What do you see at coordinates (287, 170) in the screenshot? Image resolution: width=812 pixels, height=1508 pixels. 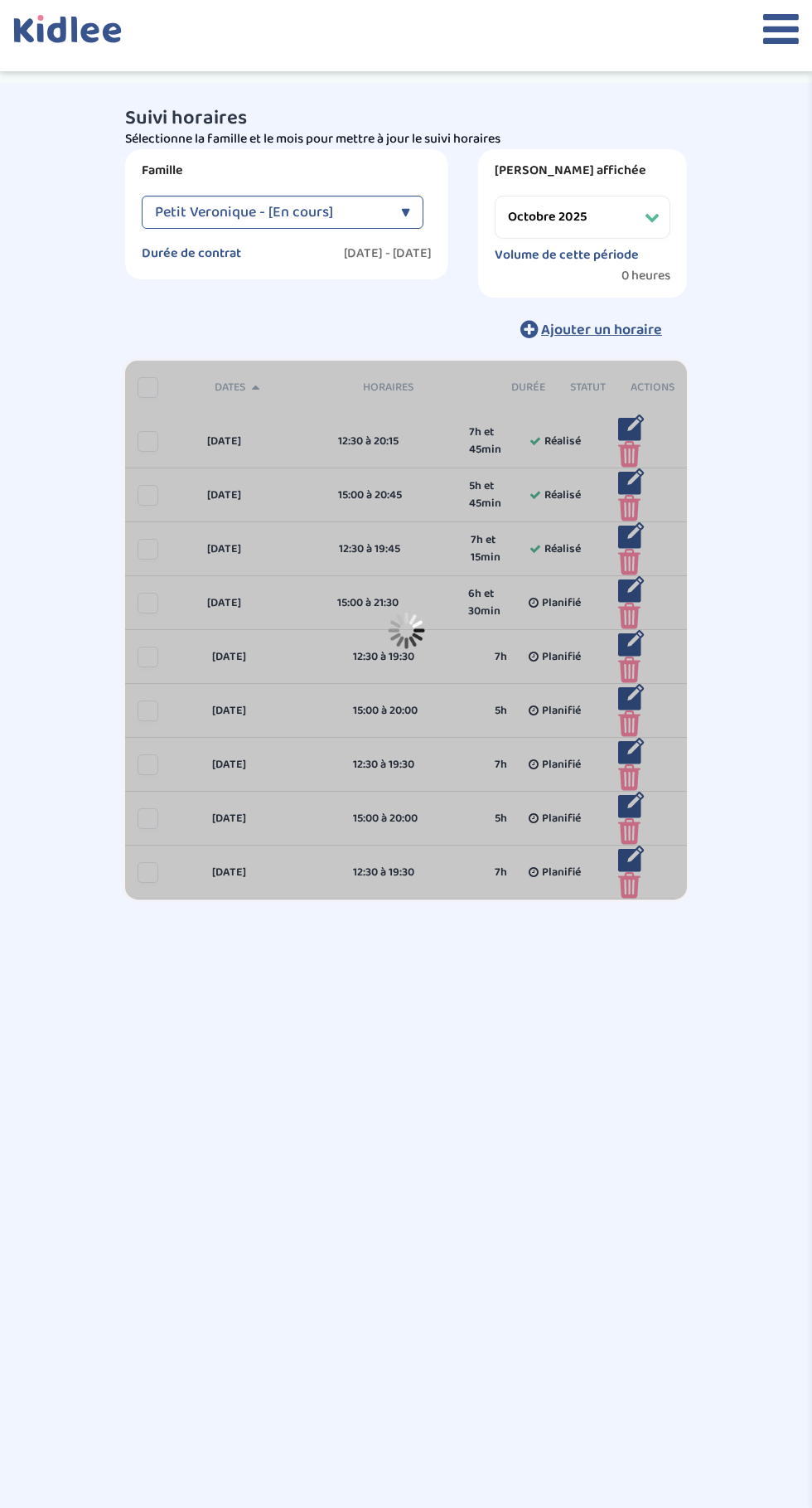 I see `label: Famille` at bounding box center [287, 170].